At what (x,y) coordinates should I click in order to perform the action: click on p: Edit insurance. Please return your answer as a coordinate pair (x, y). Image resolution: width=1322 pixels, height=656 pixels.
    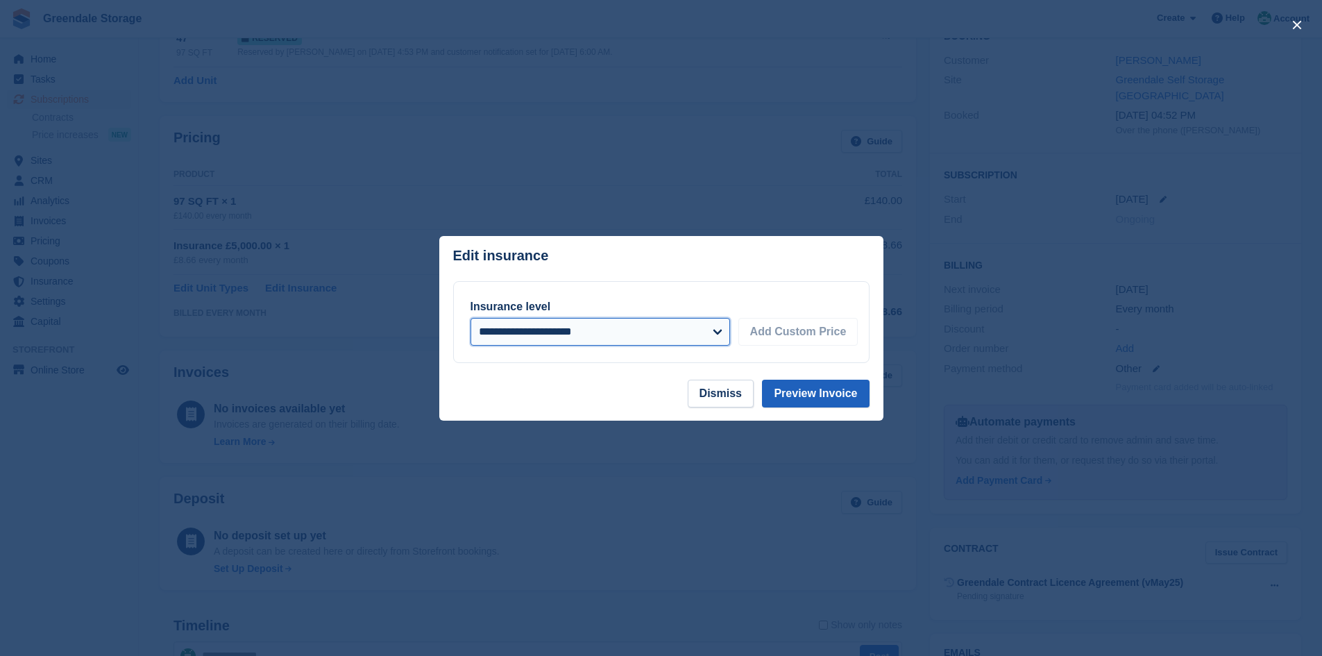
    Looking at the image, I should click on (501, 255).